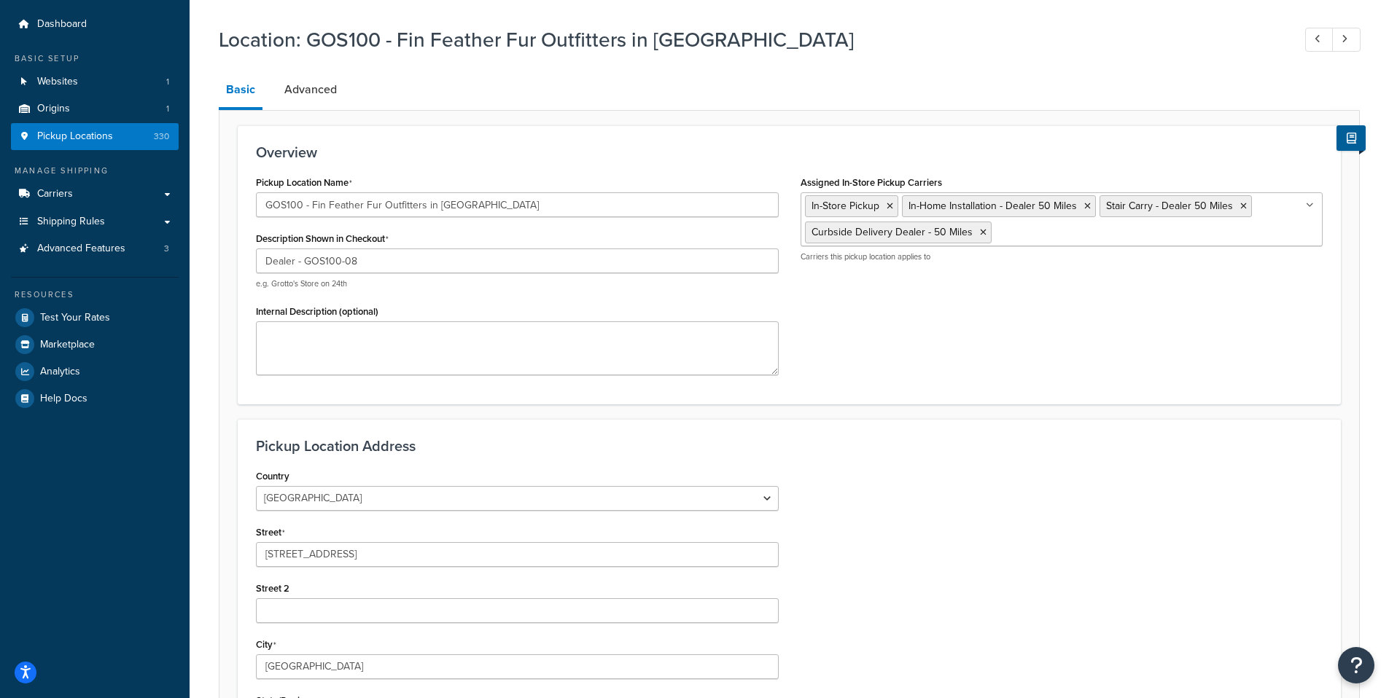 This screenshot has height=698, width=1389. Describe the element at coordinates (517, 284) in the screenshot. I see `p: e.g. Grotto's Store on 24th` at that location.